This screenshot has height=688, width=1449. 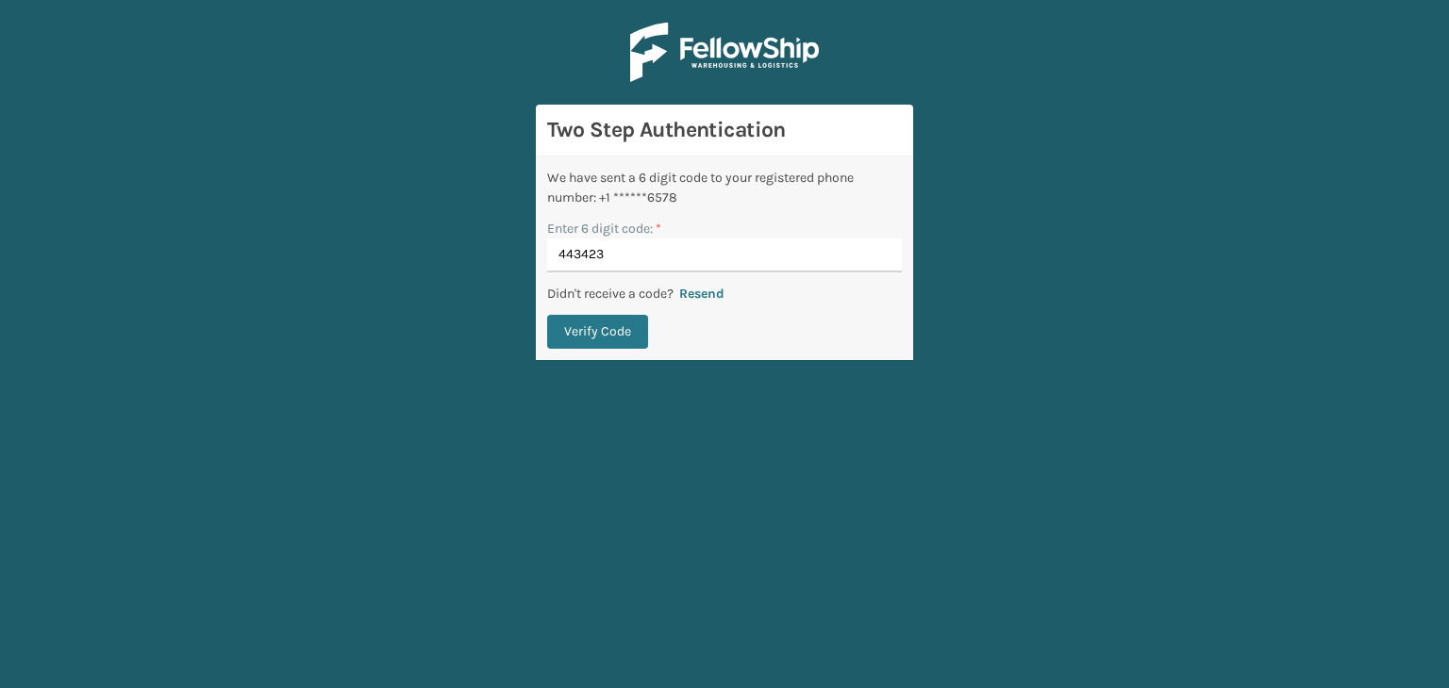 What do you see at coordinates (597, 332) in the screenshot?
I see `button: Verify Code` at bounding box center [597, 332].